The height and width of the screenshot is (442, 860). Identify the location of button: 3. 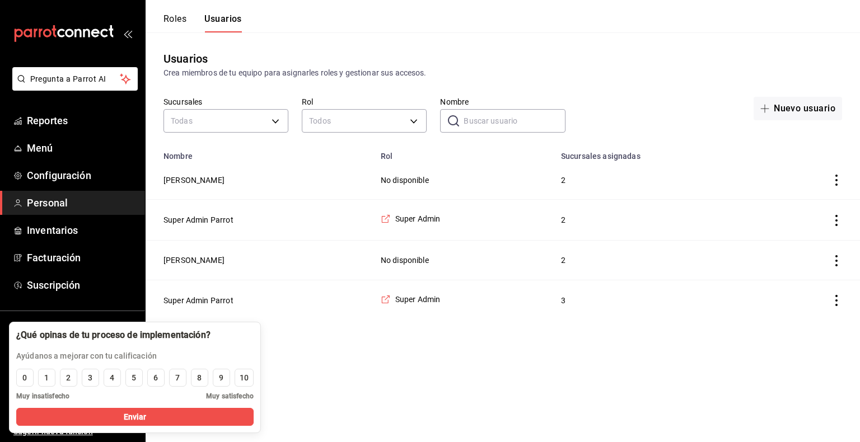
(90, 378).